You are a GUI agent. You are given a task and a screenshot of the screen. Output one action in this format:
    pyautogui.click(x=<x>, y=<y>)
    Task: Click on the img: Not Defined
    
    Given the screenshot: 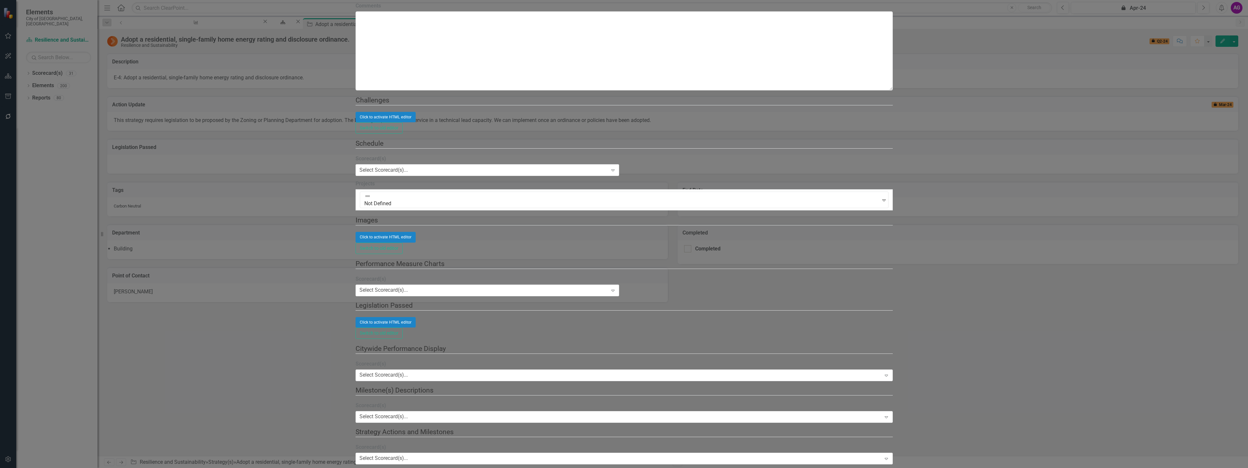 What is the action you would take?
    pyautogui.click(x=367, y=196)
    